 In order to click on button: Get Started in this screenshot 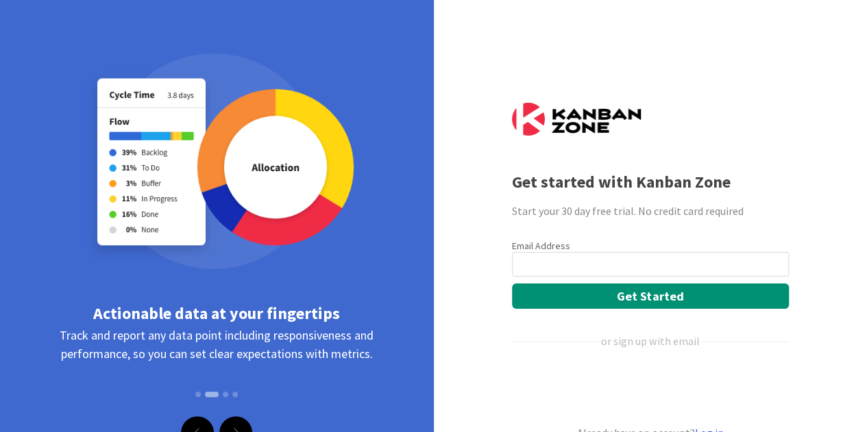, I will do `click(650, 296)`.